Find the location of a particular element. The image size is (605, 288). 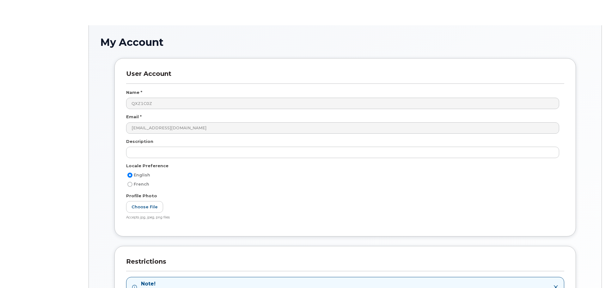

label: Locale Preference is located at coordinates (147, 166).